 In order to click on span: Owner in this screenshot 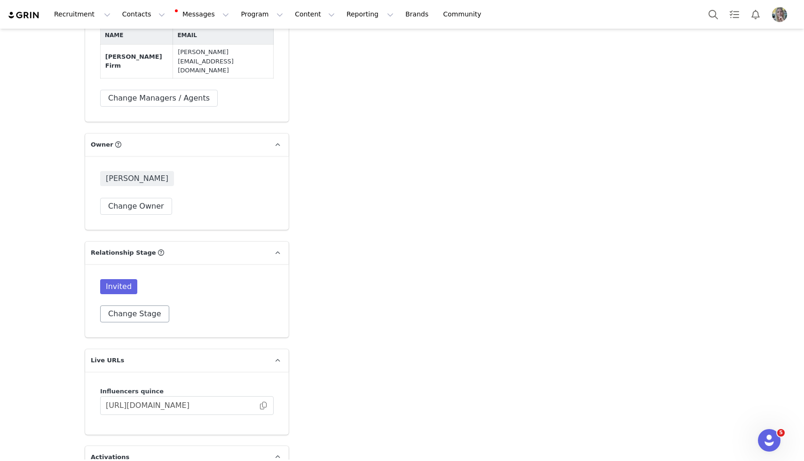, I will do `click(102, 145)`.